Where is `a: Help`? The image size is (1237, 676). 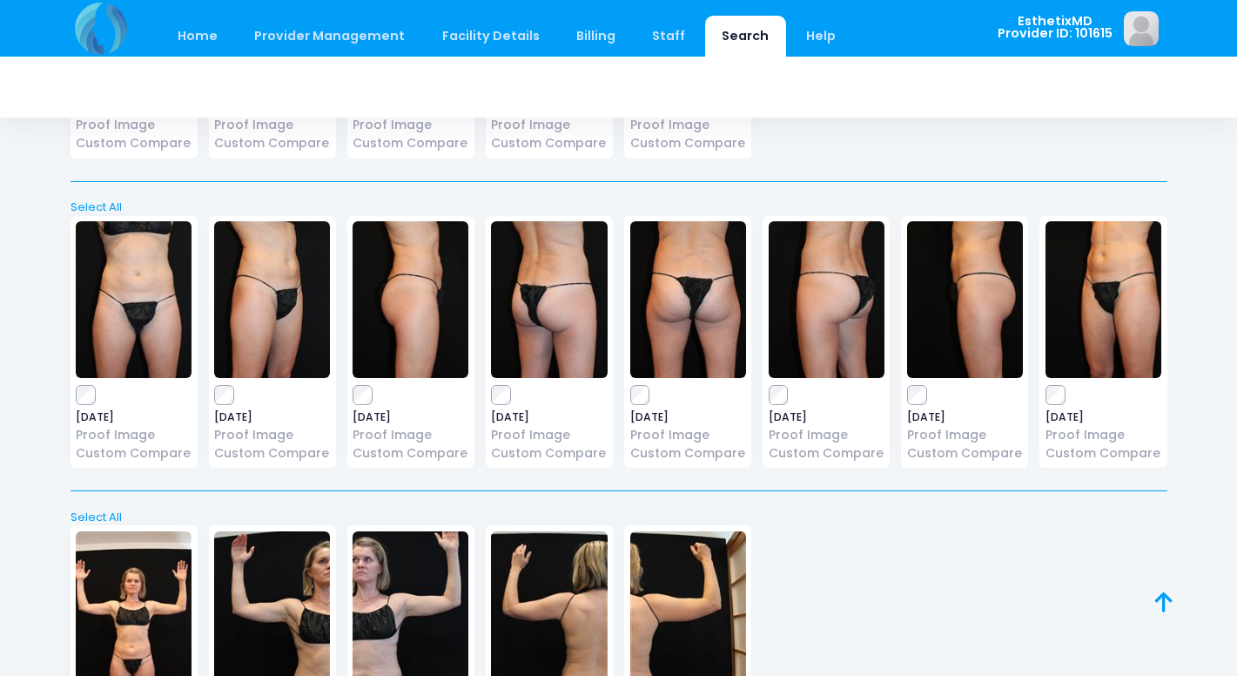
a: Help is located at coordinates (820, 36).